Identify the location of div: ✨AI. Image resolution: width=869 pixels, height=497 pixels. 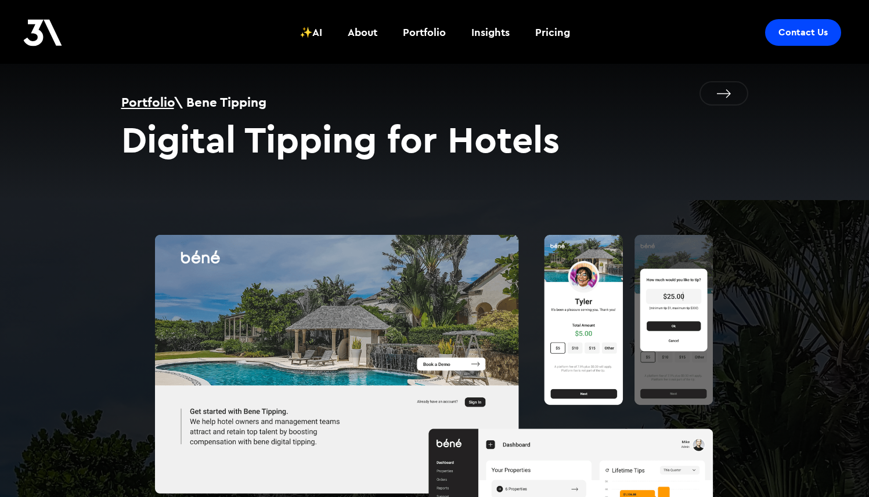
(311, 33).